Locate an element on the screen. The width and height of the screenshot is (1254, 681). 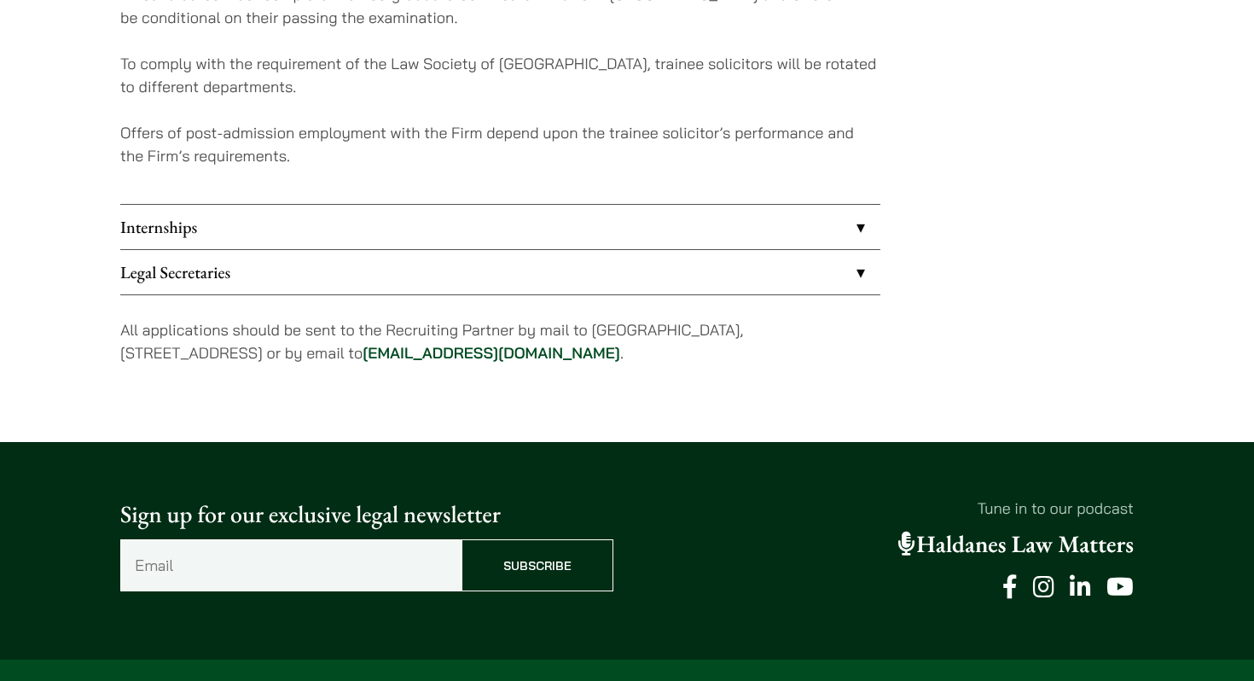
p: Tune in to our podcast is located at coordinates (887, 508).